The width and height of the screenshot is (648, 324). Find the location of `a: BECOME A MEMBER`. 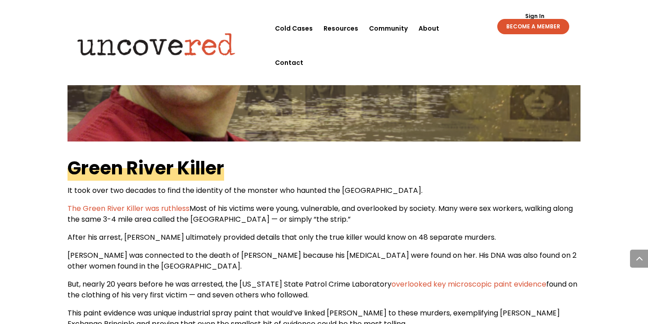

a: BECOME A MEMBER is located at coordinates (534, 27).